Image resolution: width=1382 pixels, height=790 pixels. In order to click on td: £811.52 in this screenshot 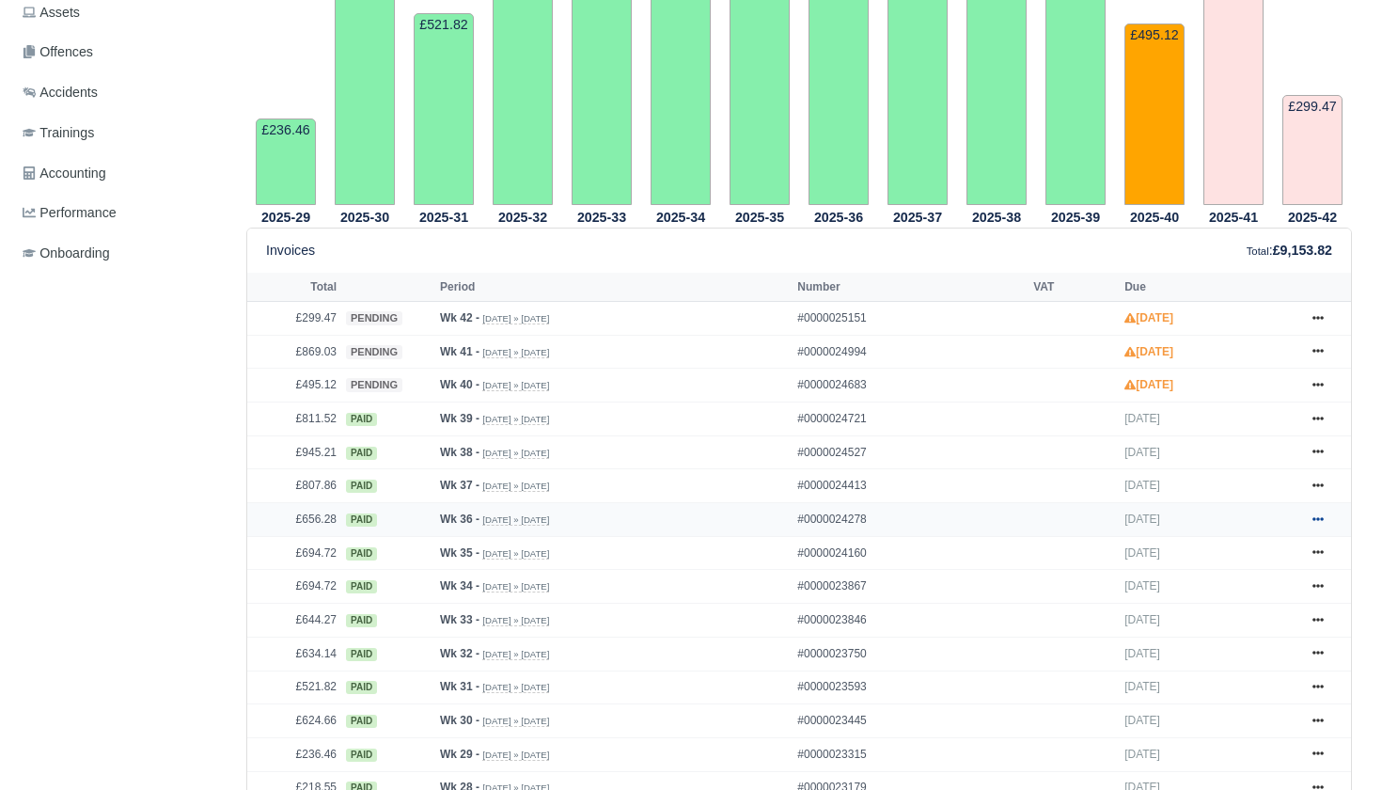, I will do `click(294, 419)`.